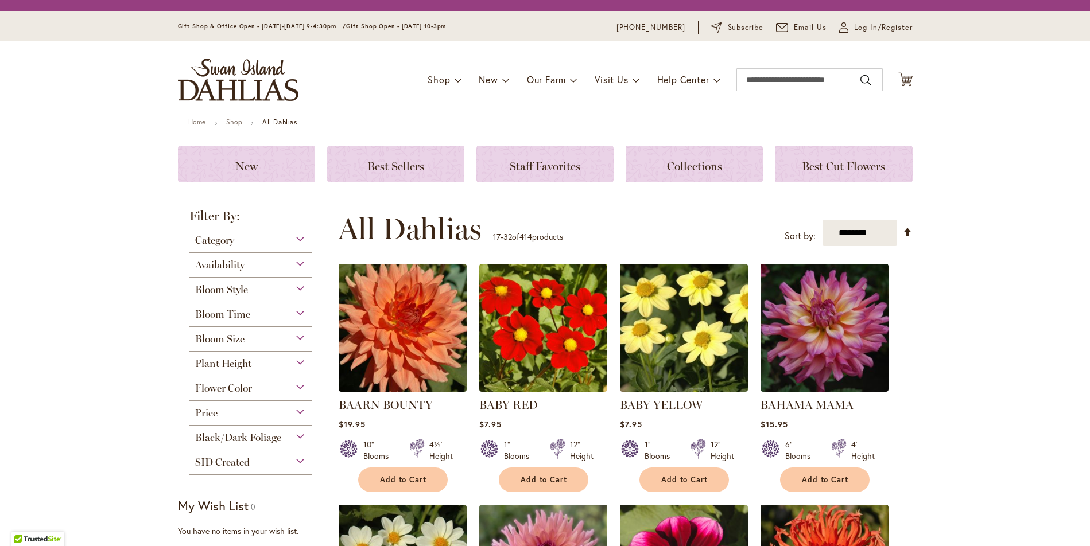 The image size is (1090, 546). What do you see at coordinates (843, 164) in the screenshot?
I see `a: Best Cut Flowers` at bounding box center [843, 164].